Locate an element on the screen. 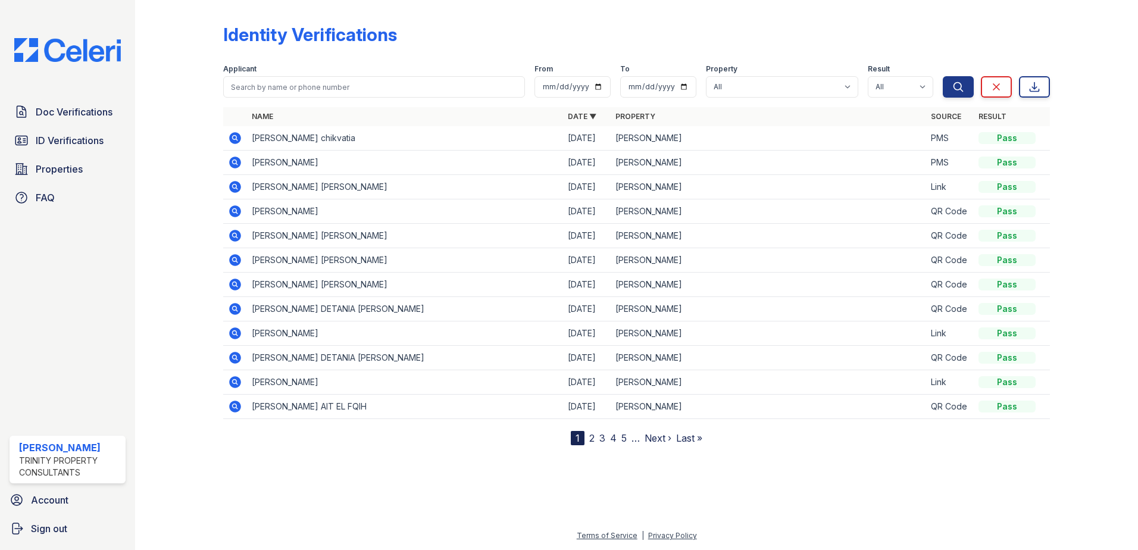 The width and height of the screenshot is (1138, 550). input: Search by name or phone number is located at coordinates (374, 87).